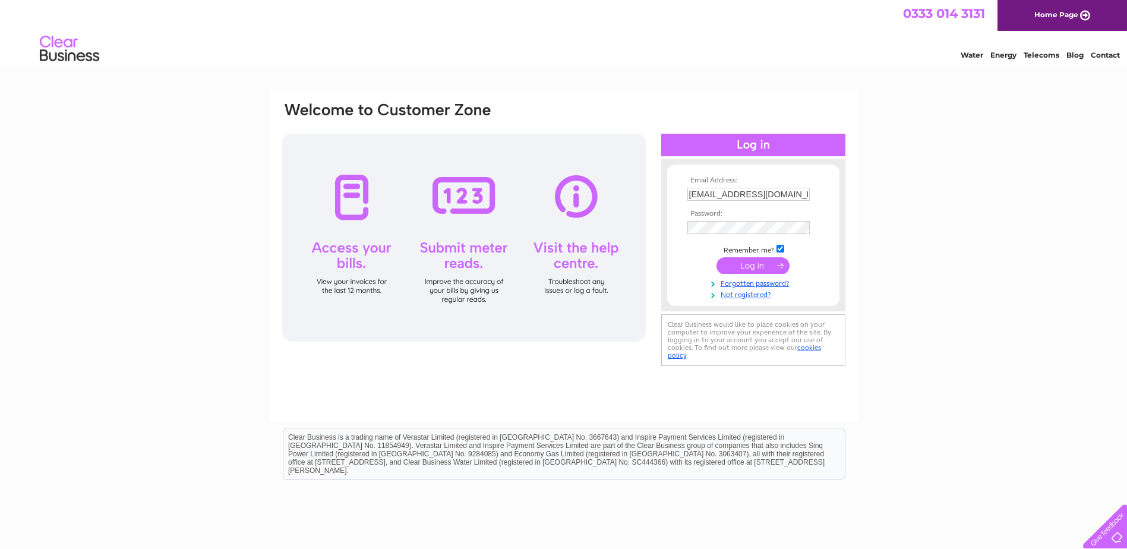 The image size is (1127, 549). Describe the element at coordinates (1042, 55) in the screenshot. I see `a: Telecoms` at that location.